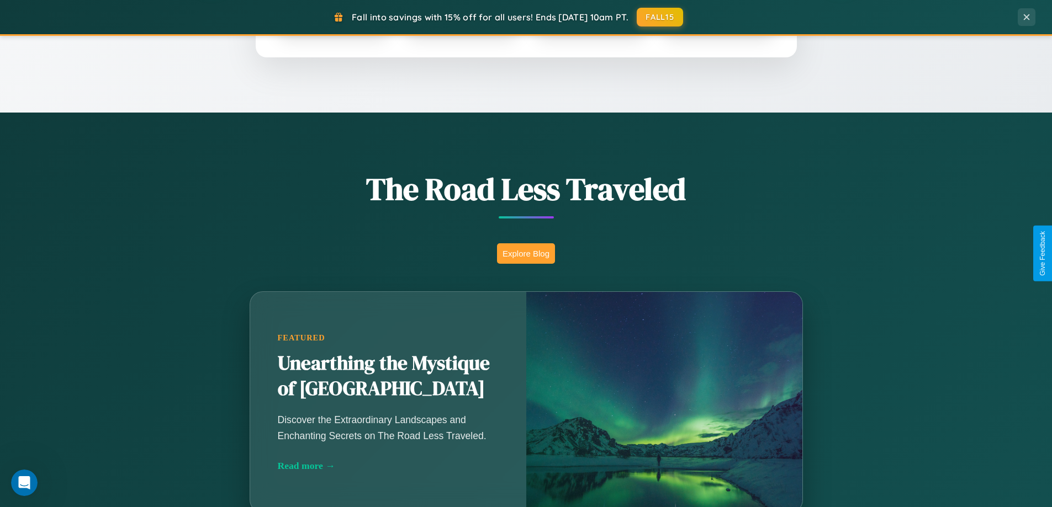 The height and width of the screenshot is (507, 1052). Describe the element at coordinates (388, 466) in the screenshot. I see `div: Read more →` at that location.